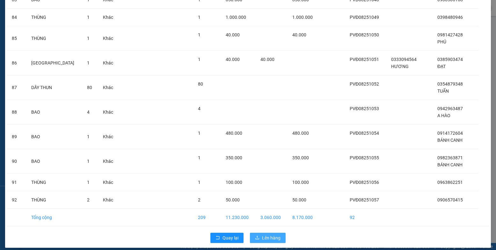  I want to click on td: 87, so click(16, 87).